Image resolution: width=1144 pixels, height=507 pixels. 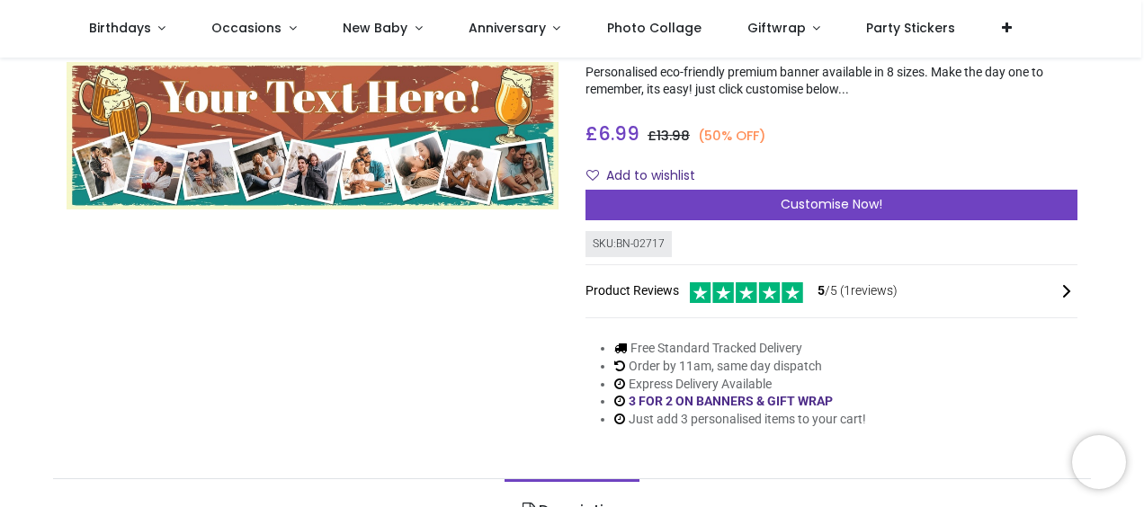 I want to click on small: (50% OFF), so click(x=732, y=136).